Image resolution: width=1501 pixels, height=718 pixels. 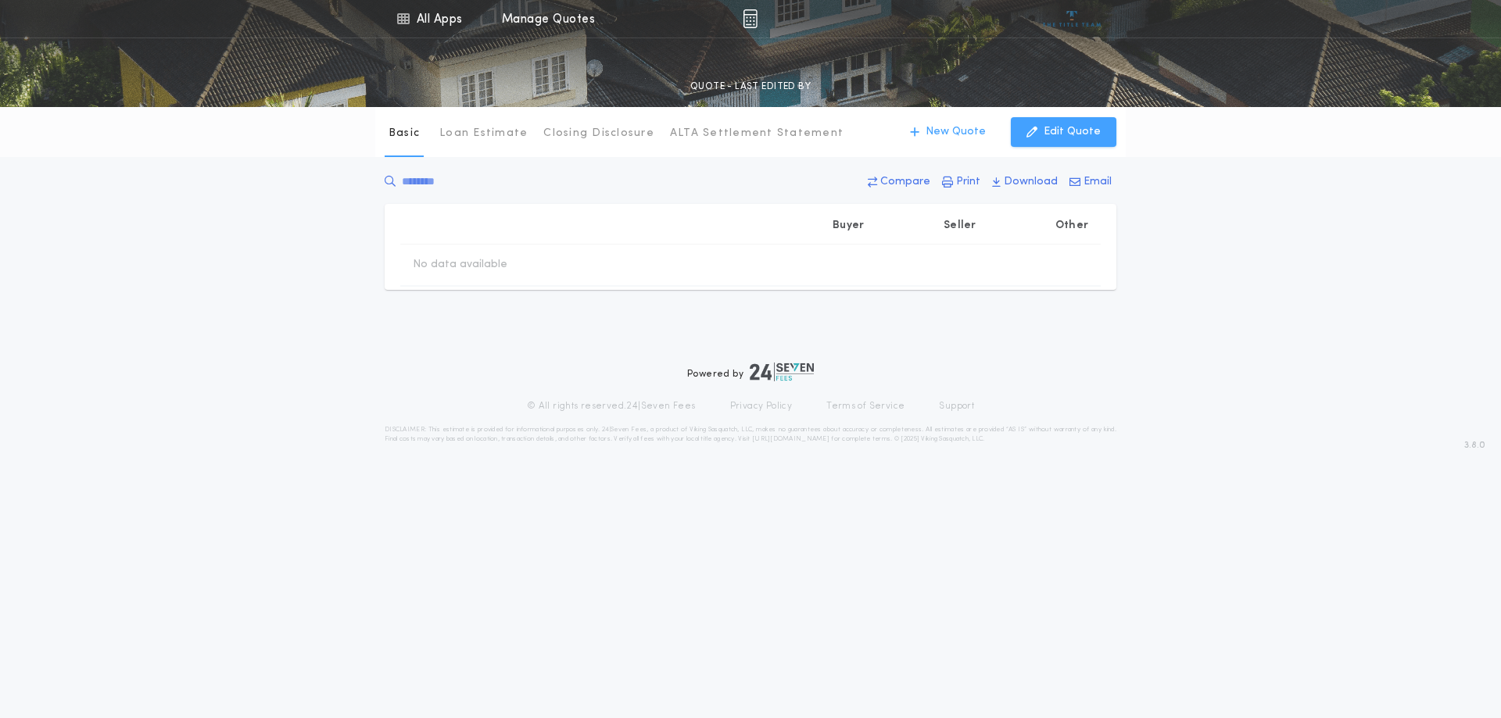 I want to click on span: 3.8.0, so click(x=1474, y=446).